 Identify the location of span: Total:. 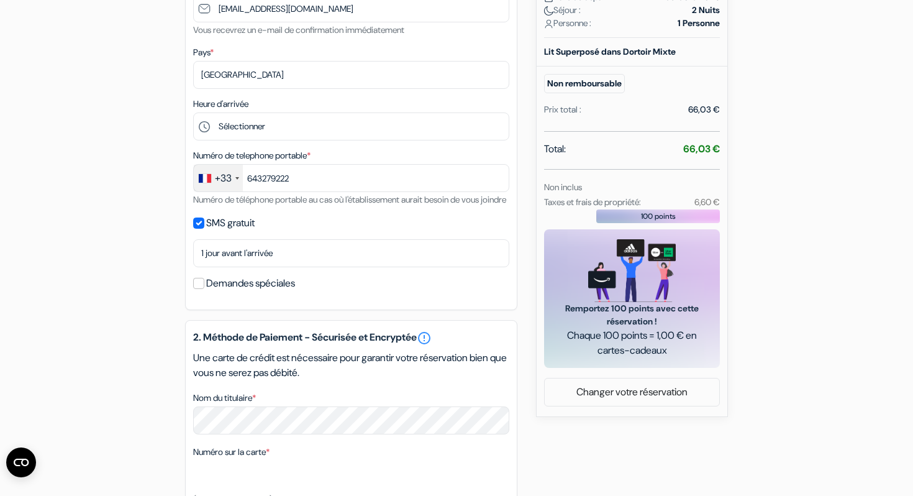
(555, 149).